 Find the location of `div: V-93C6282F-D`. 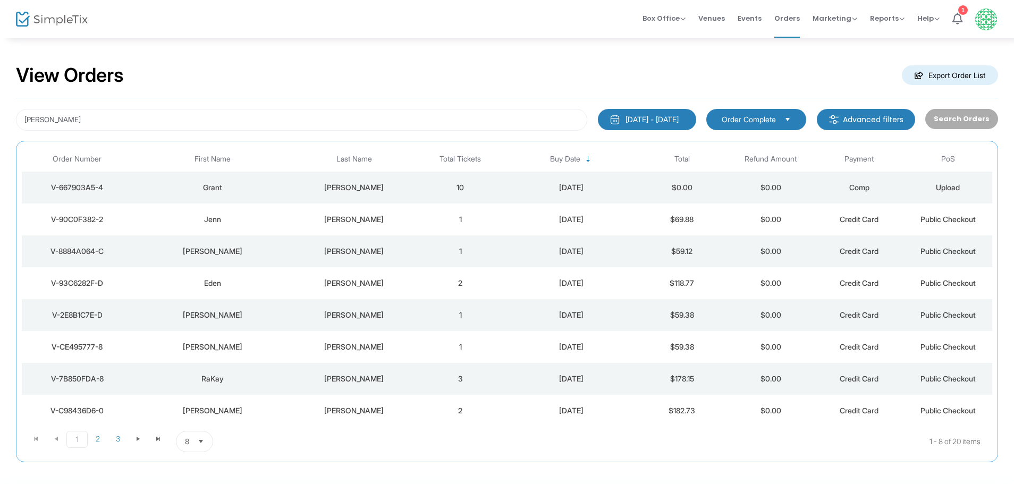

div: V-93C6282F-D is located at coordinates (77, 283).